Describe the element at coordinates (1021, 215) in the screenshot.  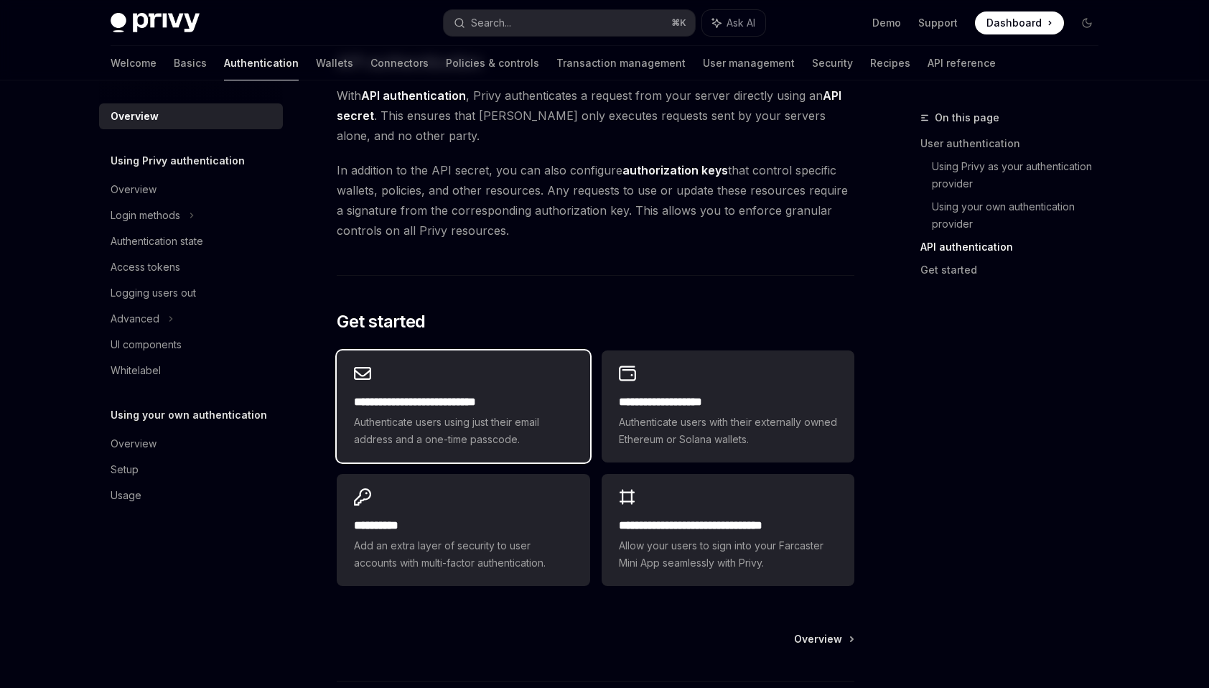
I see `a: Using your own authentication provider` at that location.